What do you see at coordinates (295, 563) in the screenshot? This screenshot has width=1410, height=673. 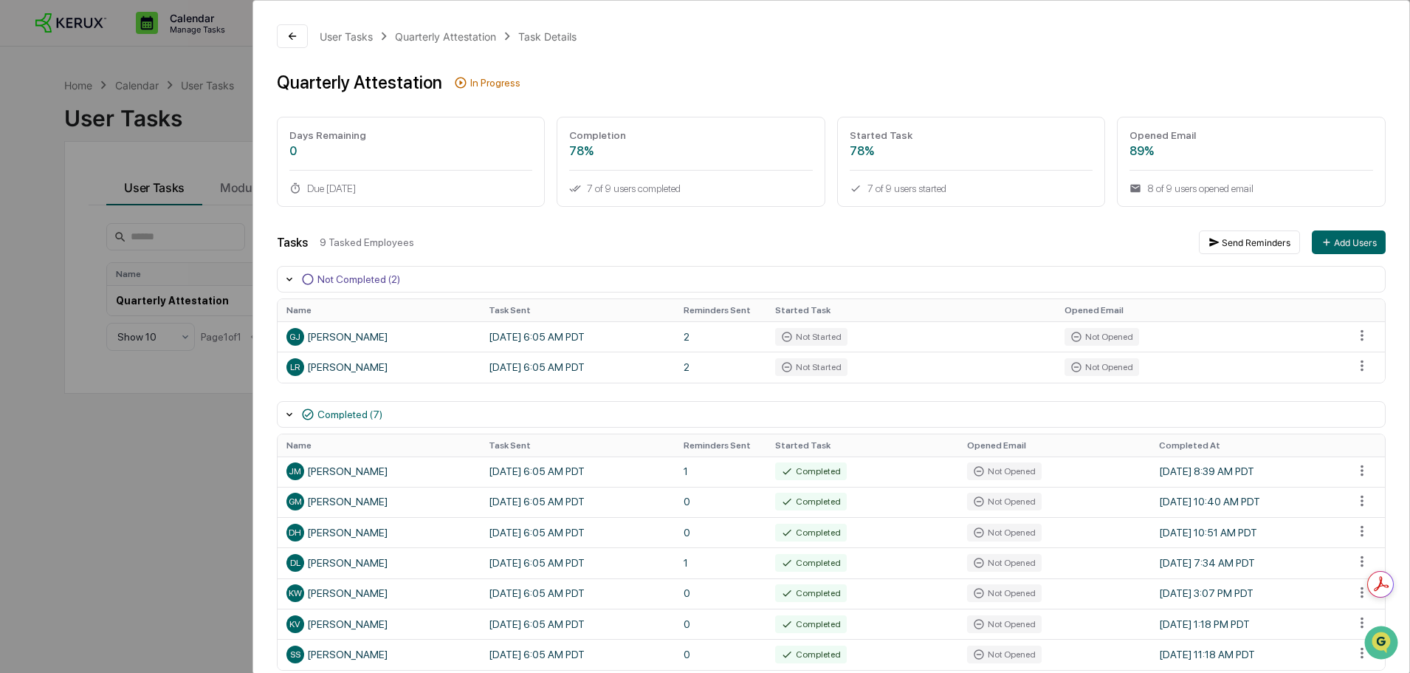 I see `span: DL` at bounding box center [295, 563].